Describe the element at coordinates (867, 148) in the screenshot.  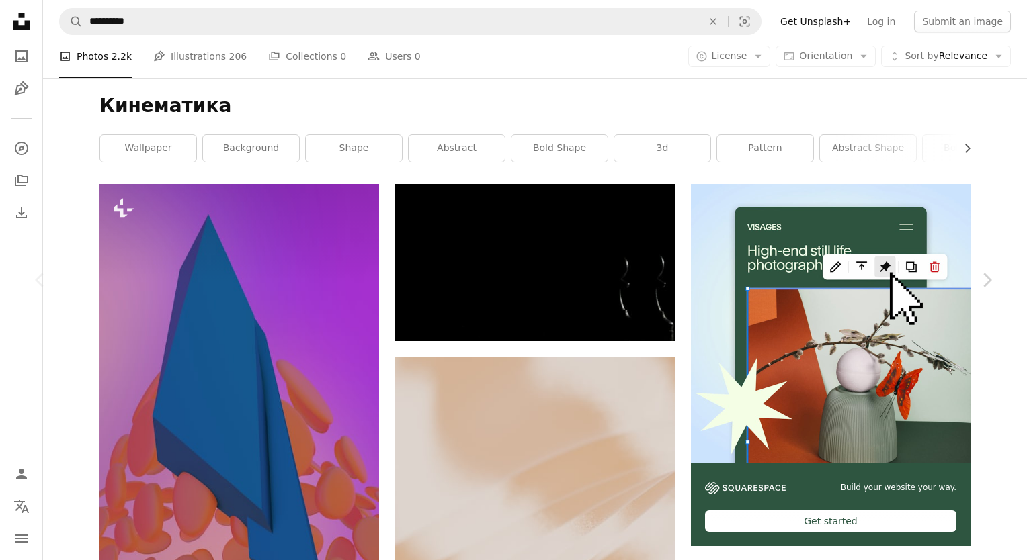
I see `a: abstract shape` at that location.